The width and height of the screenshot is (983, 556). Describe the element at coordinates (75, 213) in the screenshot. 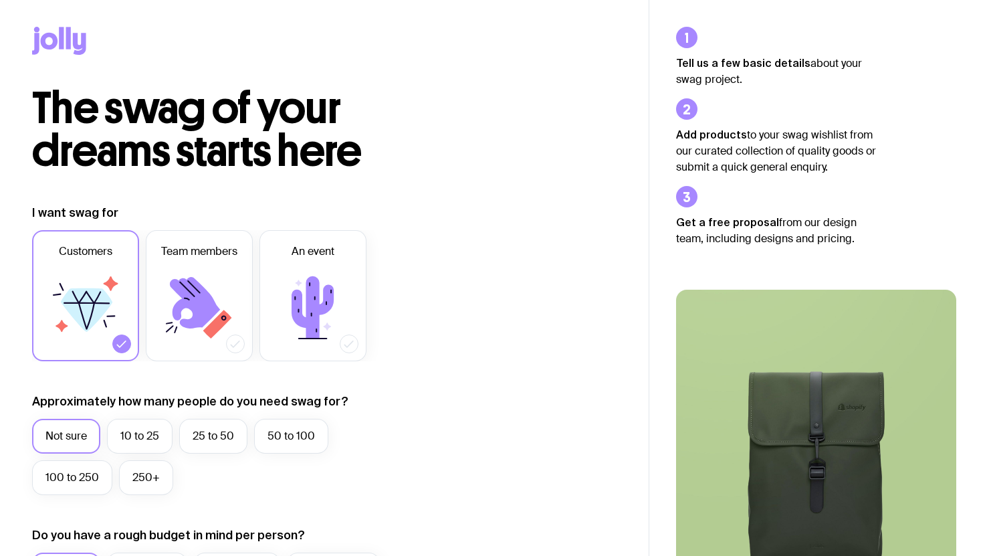

I see `label: I want swag for` at that location.